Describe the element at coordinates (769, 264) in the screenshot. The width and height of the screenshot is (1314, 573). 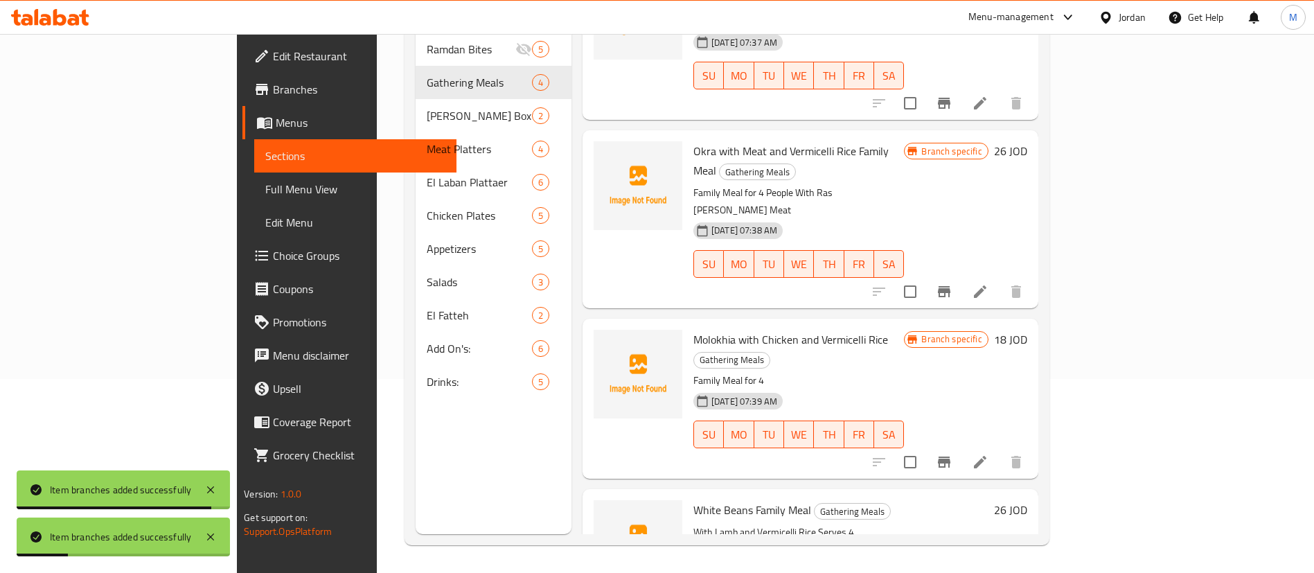
I see `button: TU` at that location.